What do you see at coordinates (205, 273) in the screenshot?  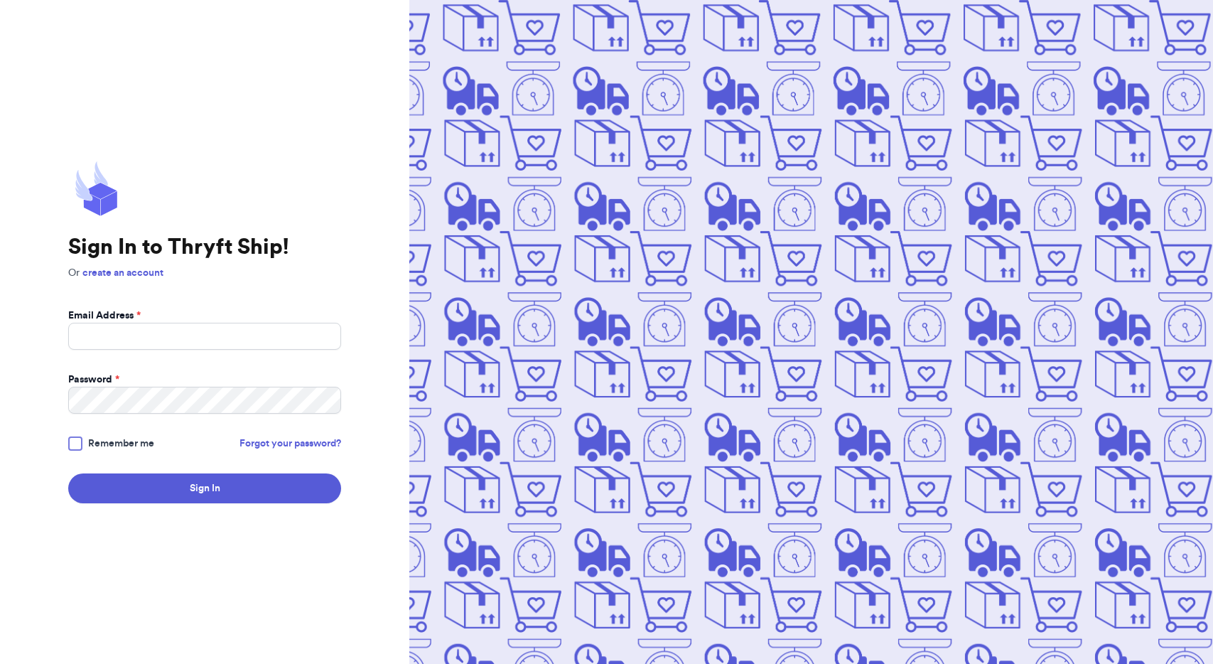 I see `p: Or` at bounding box center [205, 273].